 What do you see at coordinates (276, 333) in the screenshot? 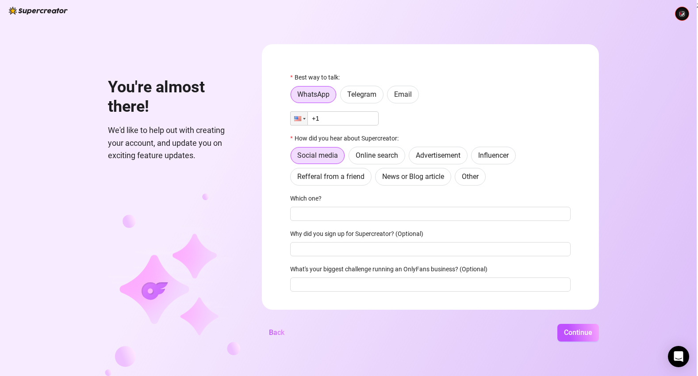
I see `button: Back` at bounding box center [276, 333].